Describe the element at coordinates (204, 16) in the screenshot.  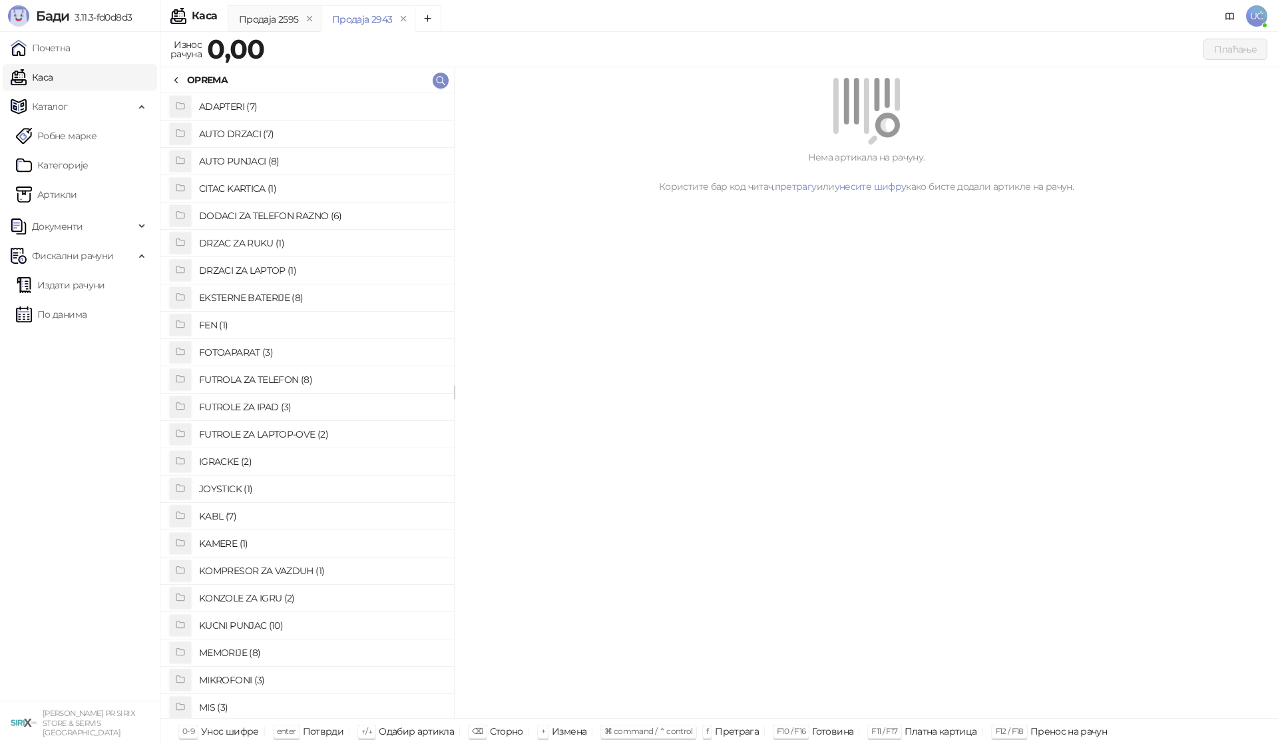
I see `div: Каса` at that location.